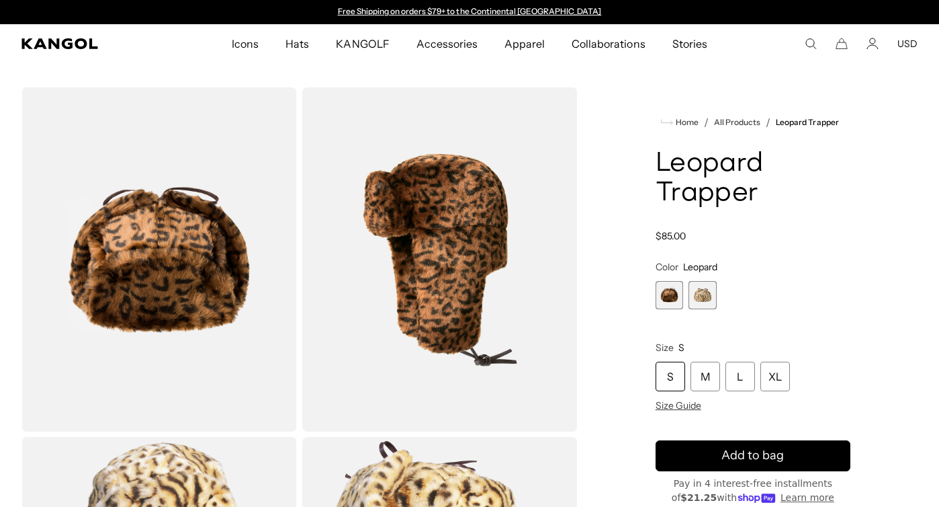 This screenshot has height=507, width=939. What do you see at coordinates (608, 44) in the screenshot?
I see `a: Collaborations` at bounding box center [608, 44].